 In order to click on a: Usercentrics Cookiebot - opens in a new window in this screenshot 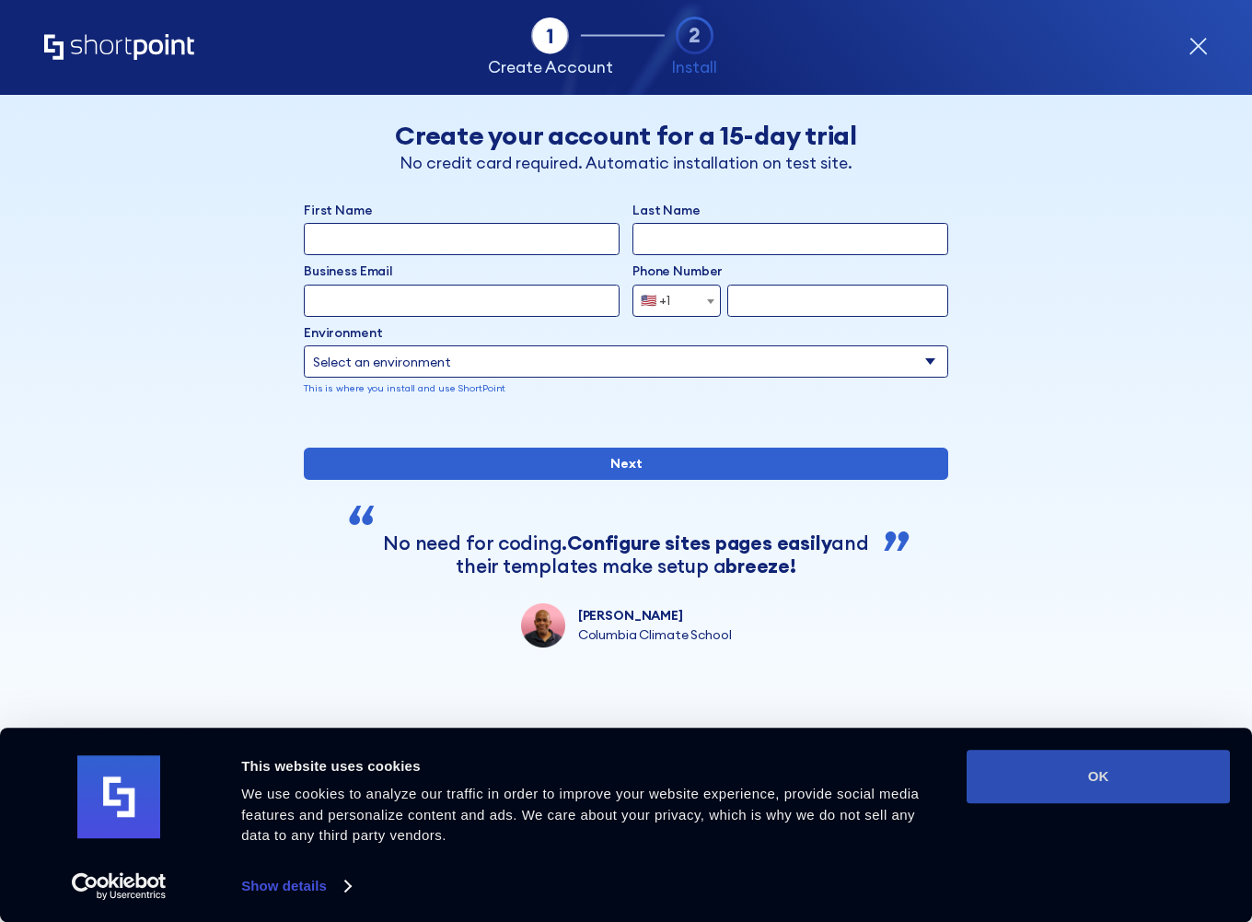, I will do `click(119, 886)`.